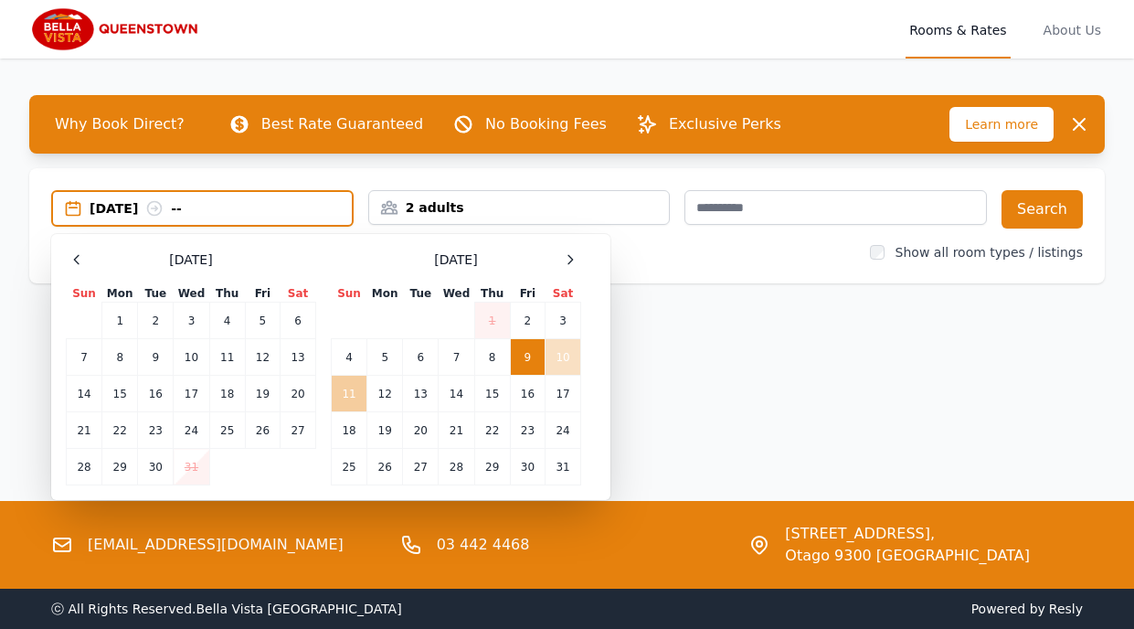 The height and width of the screenshot is (629, 1134). I want to click on span: Learn more, so click(1001, 124).